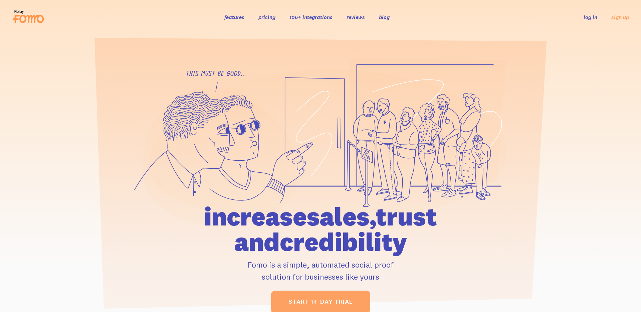 This screenshot has height=312, width=641. I want to click on h1: increase sales, trust and credibility, so click(321, 229).